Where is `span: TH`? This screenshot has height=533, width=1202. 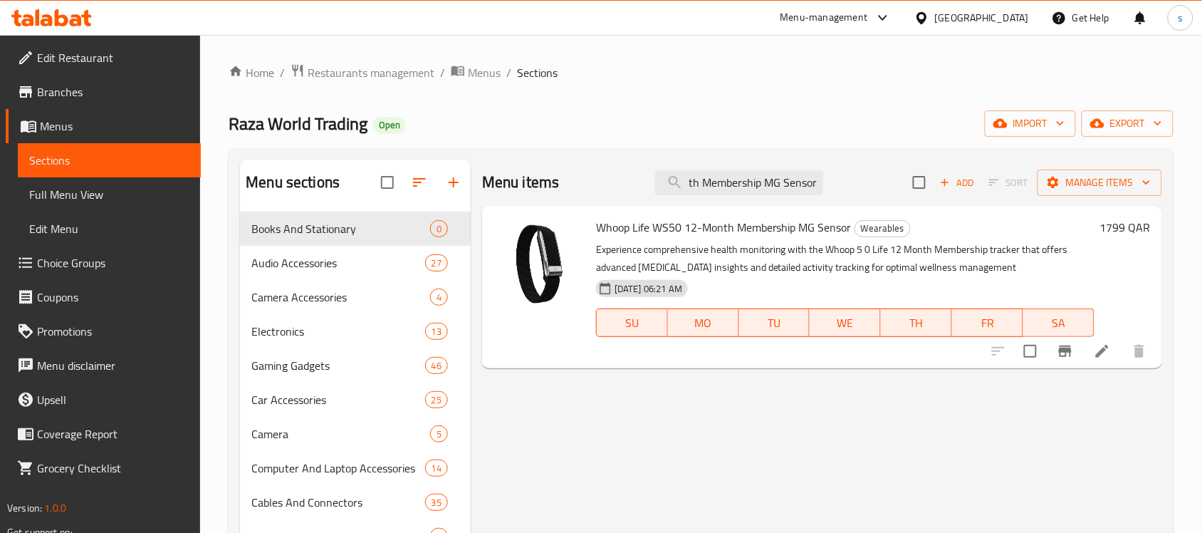
span: TH is located at coordinates (916, 323).